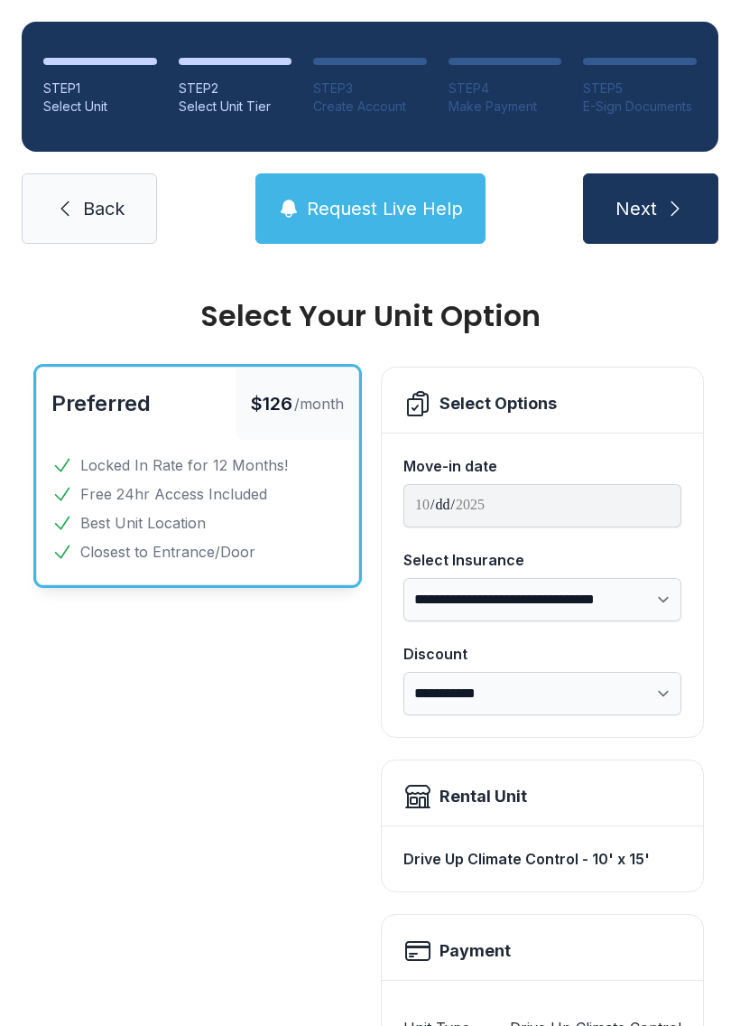 This screenshot has height=1026, width=740. Describe the element at coordinates (475, 951) in the screenshot. I see `h2: Payment` at that location.